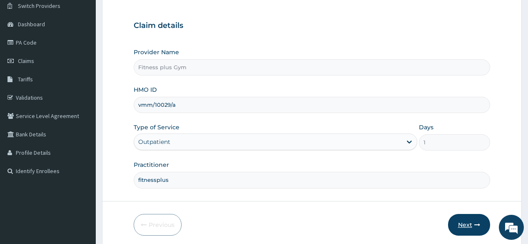  What do you see at coordinates (156, 52) in the screenshot?
I see `label: Provider Name` at bounding box center [156, 52].